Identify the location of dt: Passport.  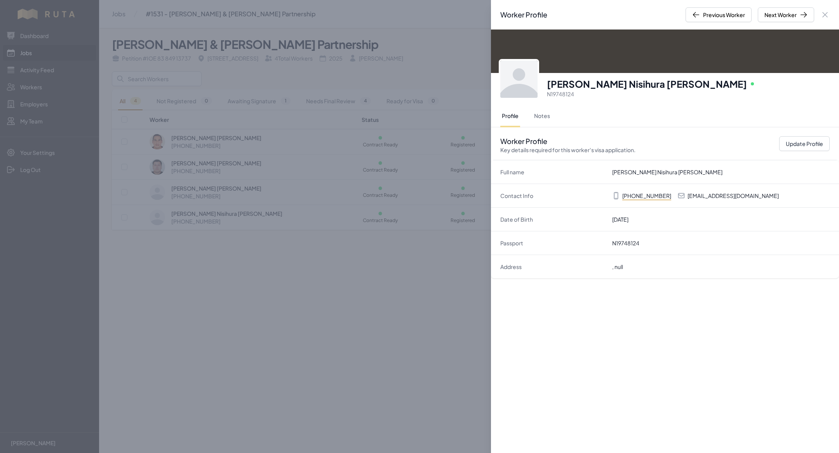
(553, 243).